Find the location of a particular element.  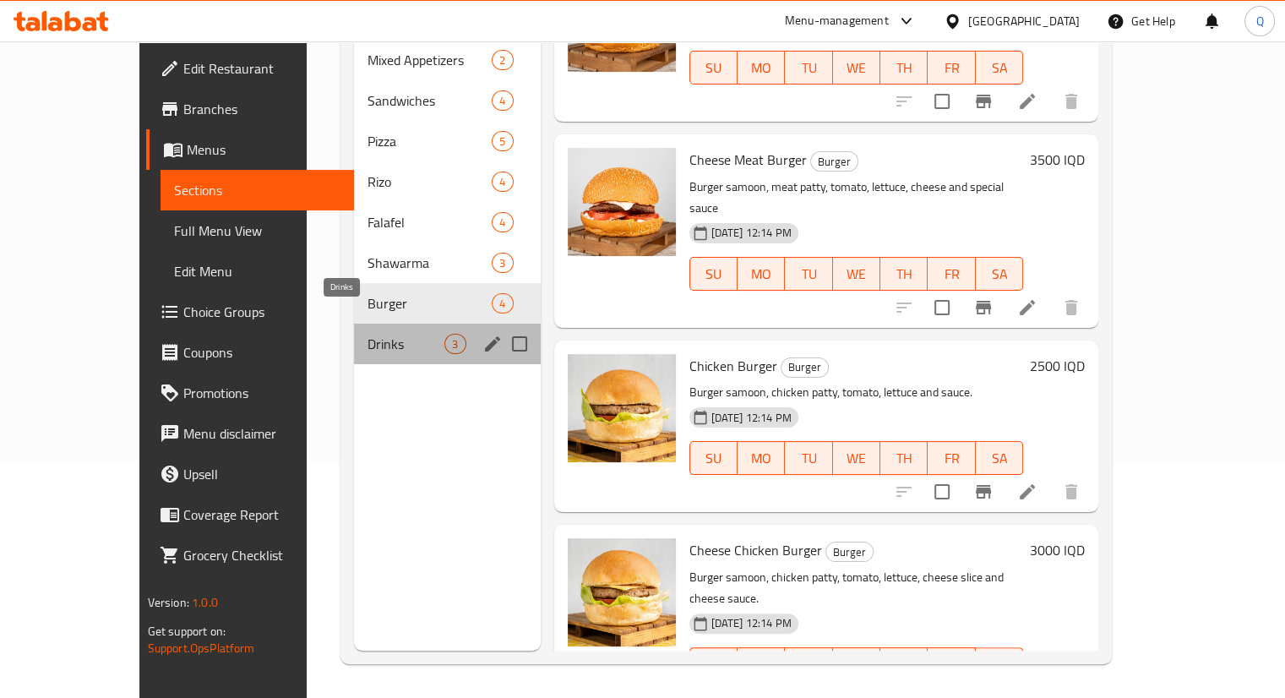

a: Support.OpsPlatform is located at coordinates (201, 648).